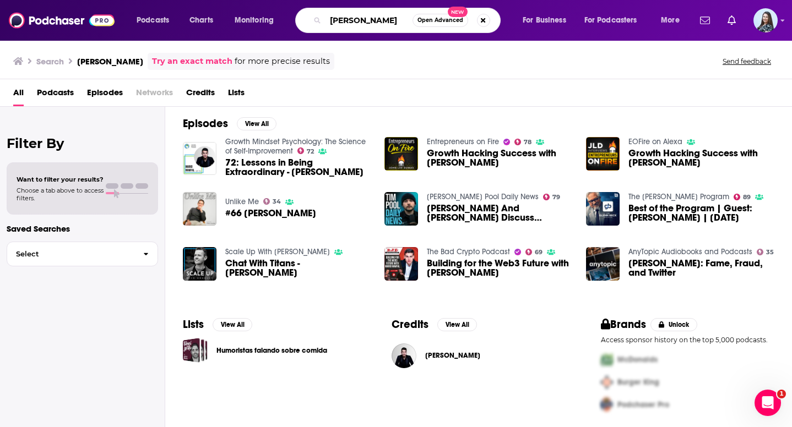  Describe the element at coordinates (408, 20) in the screenshot. I see `div: Search podcasts, credits, & more...` at that location.